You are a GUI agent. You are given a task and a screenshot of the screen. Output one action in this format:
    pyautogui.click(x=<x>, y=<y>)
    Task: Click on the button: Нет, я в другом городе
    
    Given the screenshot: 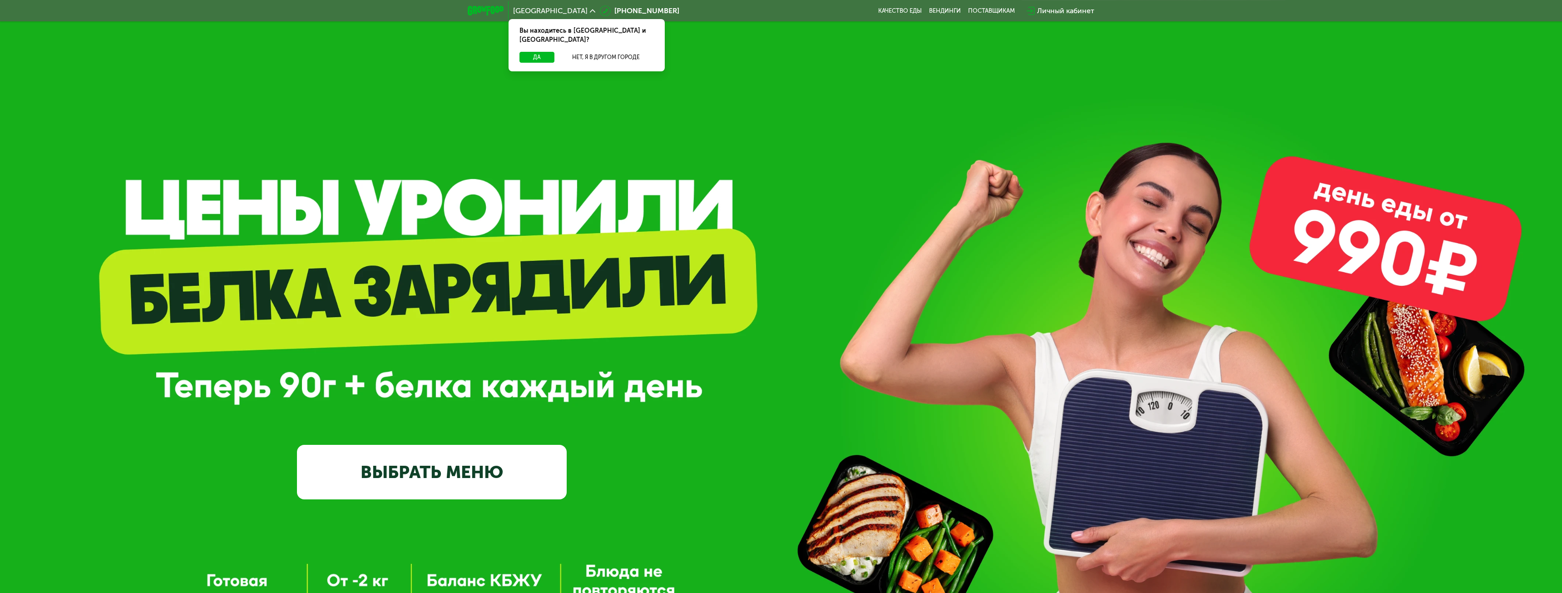 What is the action you would take?
    pyautogui.click(x=606, y=57)
    